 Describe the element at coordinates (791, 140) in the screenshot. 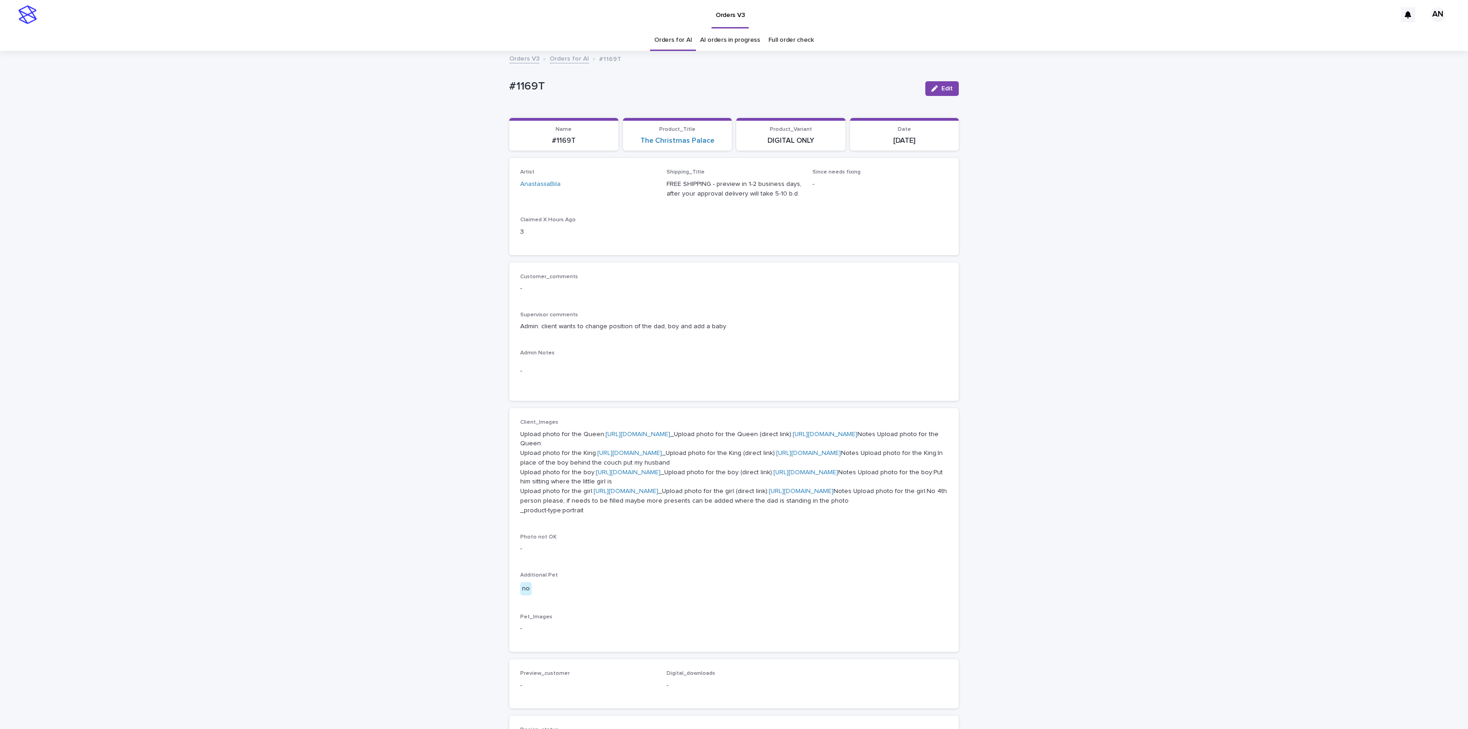

I see `p: DIGITAL ONLY` at that location.